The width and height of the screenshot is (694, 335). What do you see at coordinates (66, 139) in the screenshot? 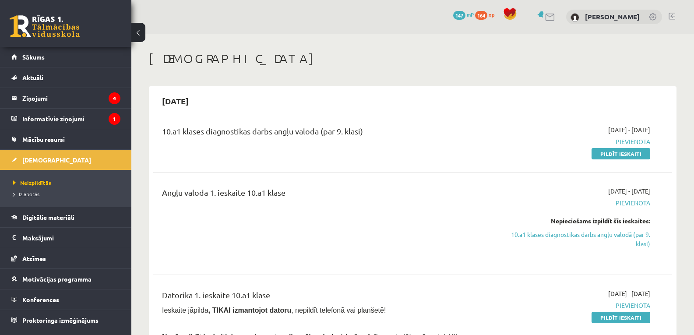
I see `a: Mācību resursi` at bounding box center [66, 139].